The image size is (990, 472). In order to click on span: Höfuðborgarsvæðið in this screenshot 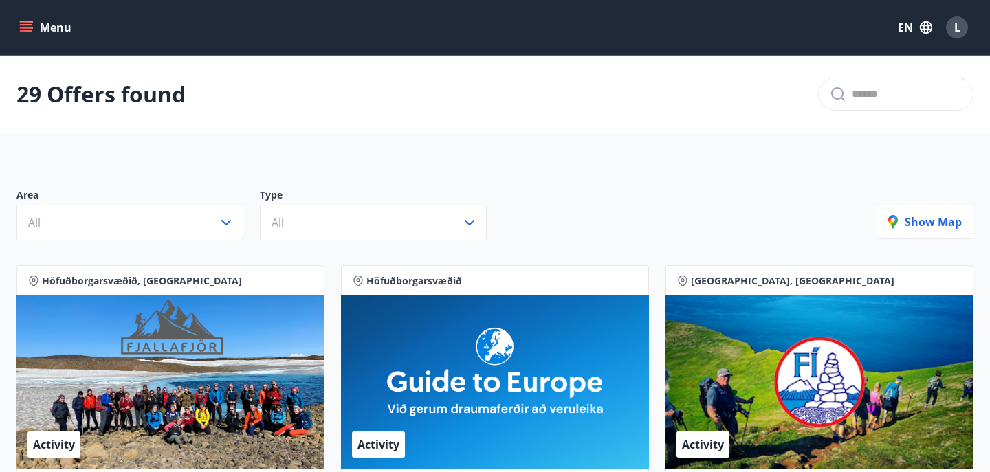, I will do `click(414, 281)`.